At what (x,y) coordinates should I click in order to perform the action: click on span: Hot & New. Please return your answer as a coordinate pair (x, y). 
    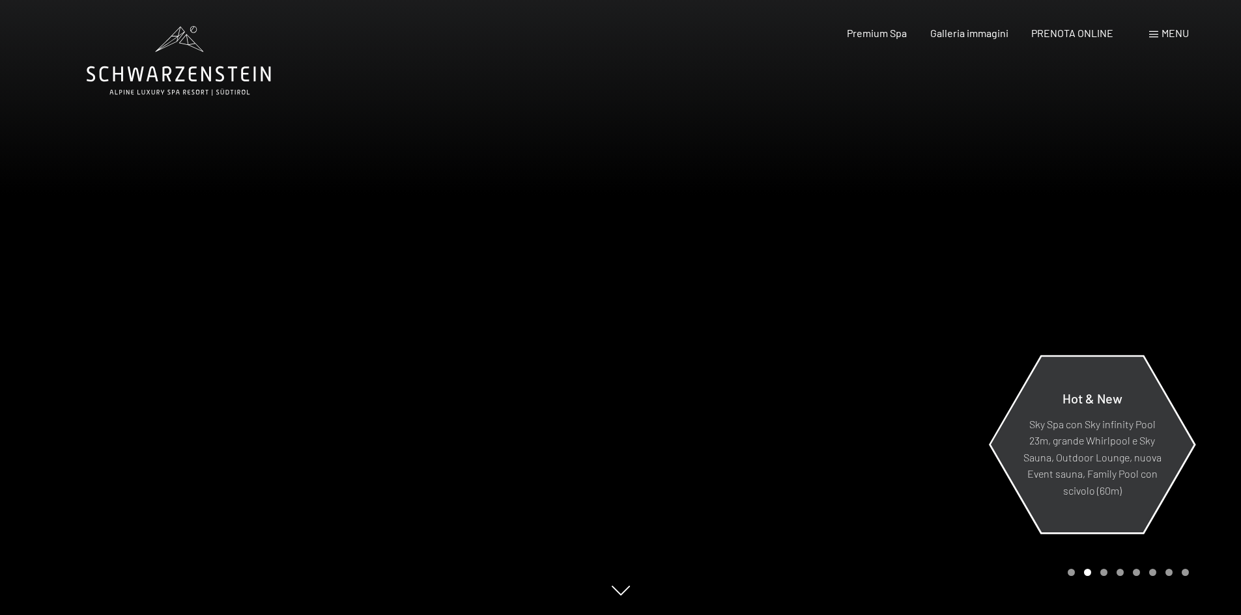
    Looking at the image, I should click on (1092, 398).